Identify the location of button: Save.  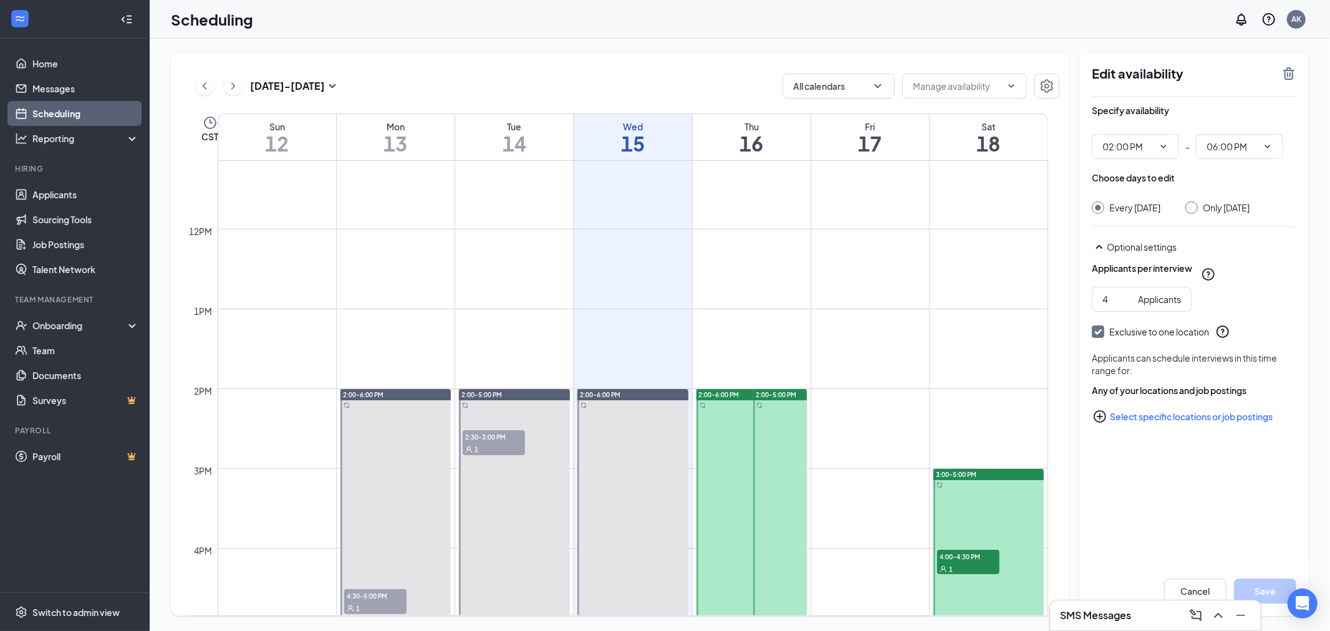
(1265, 591).